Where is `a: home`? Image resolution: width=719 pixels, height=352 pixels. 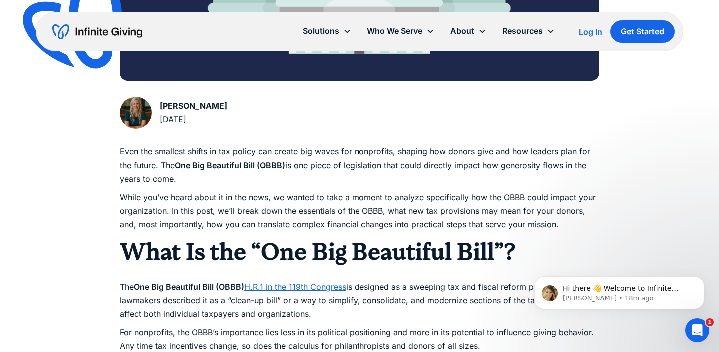 a: home is located at coordinates (97, 32).